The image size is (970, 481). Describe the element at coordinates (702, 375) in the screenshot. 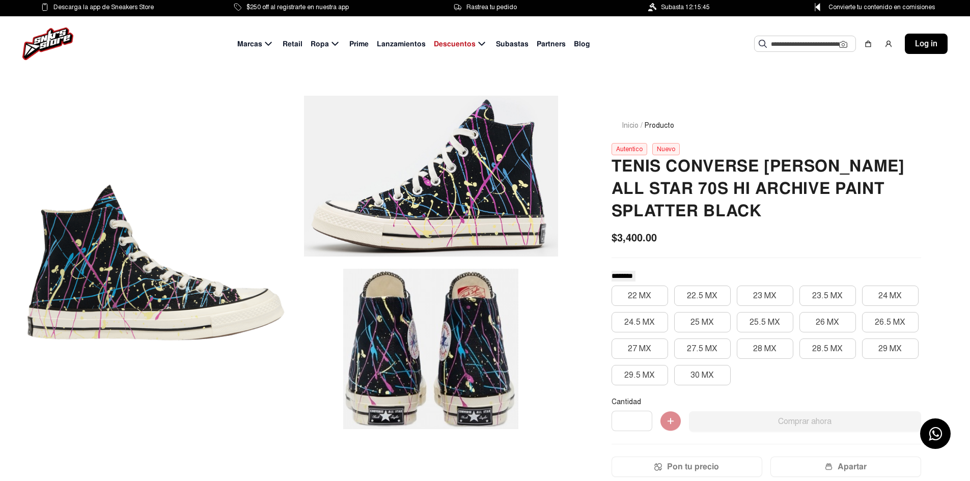

I see `button: 30 MX` at that location.